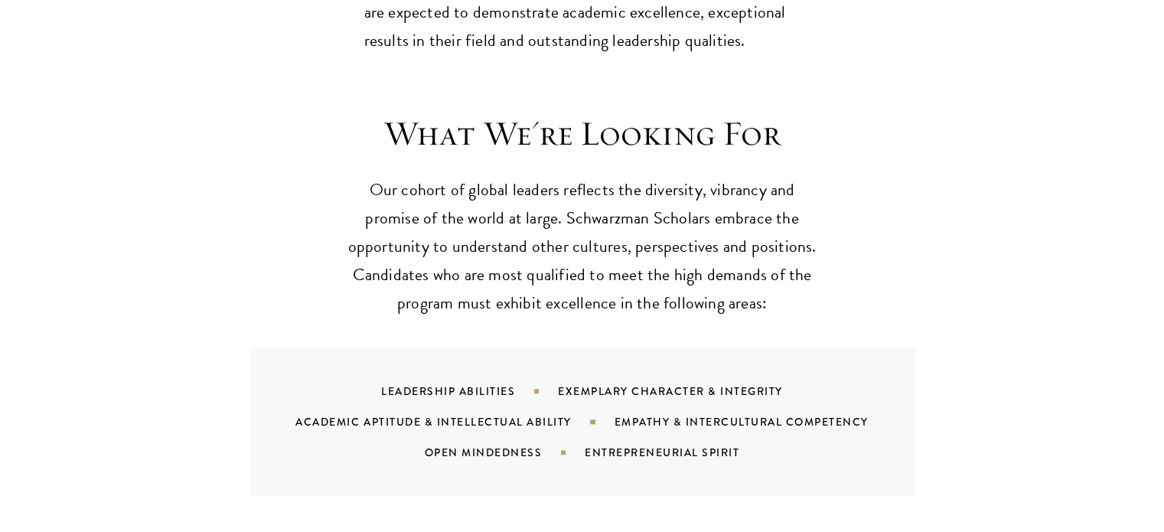  What do you see at coordinates (582, 246) in the screenshot?
I see `p: Our cohort of global leaders reflects the diversity, vibrancy and promise of the world at large. ...` at bounding box center [582, 246].